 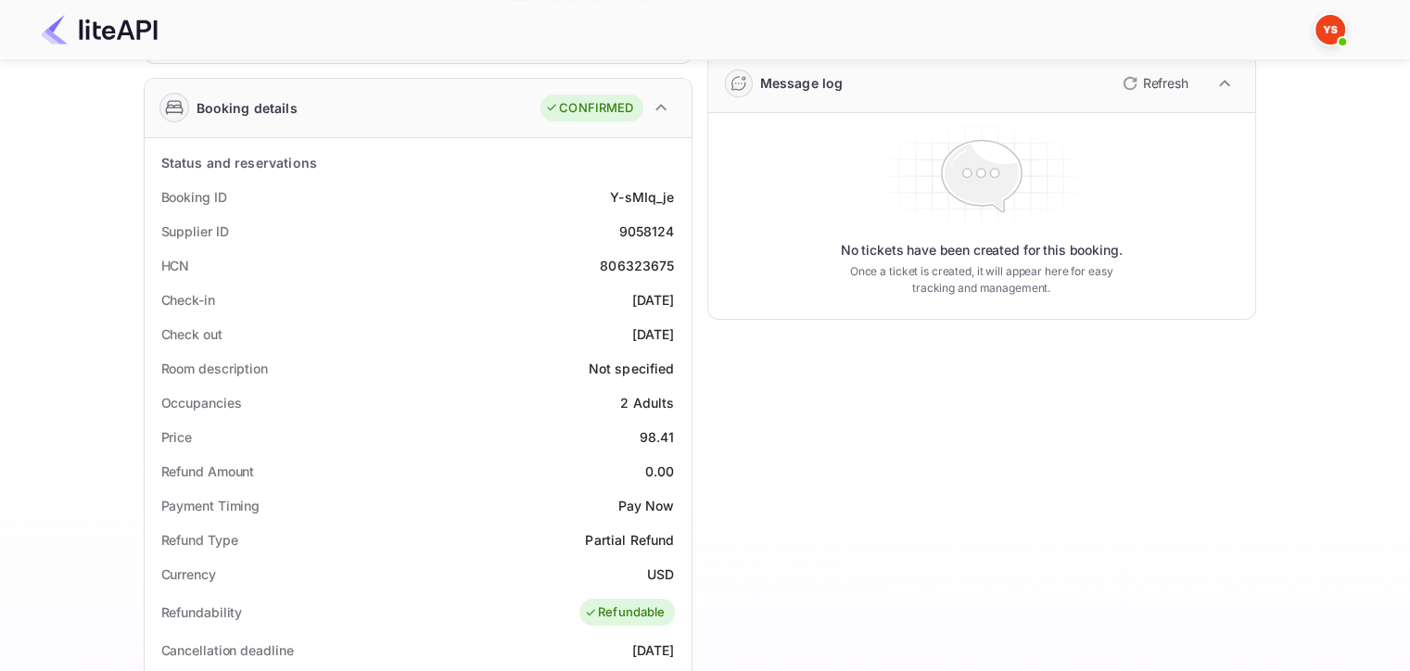 I want to click on div: USD, so click(x=660, y=574).